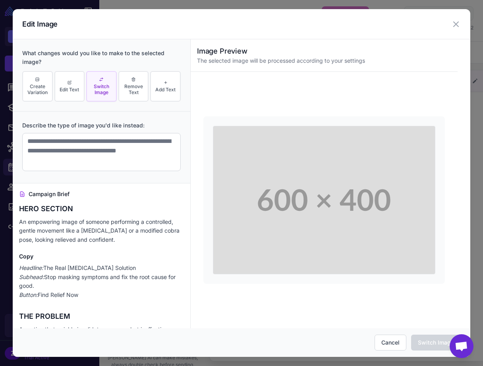 This screenshot has height=366, width=483. Describe the element at coordinates (165, 89) in the screenshot. I see `span: Add Text` at that location.